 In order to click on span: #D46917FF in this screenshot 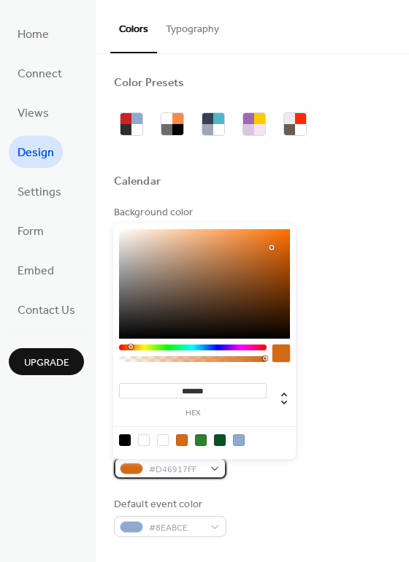, I will do `click(176, 470)`.